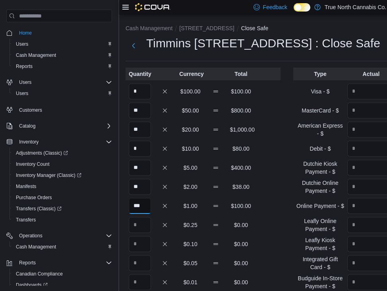 The height and width of the screenshot is (291, 387). What do you see at coordinates (62, 285) in the screenshot?
I see `a: Dashboards` at bounding box center [62, 285].